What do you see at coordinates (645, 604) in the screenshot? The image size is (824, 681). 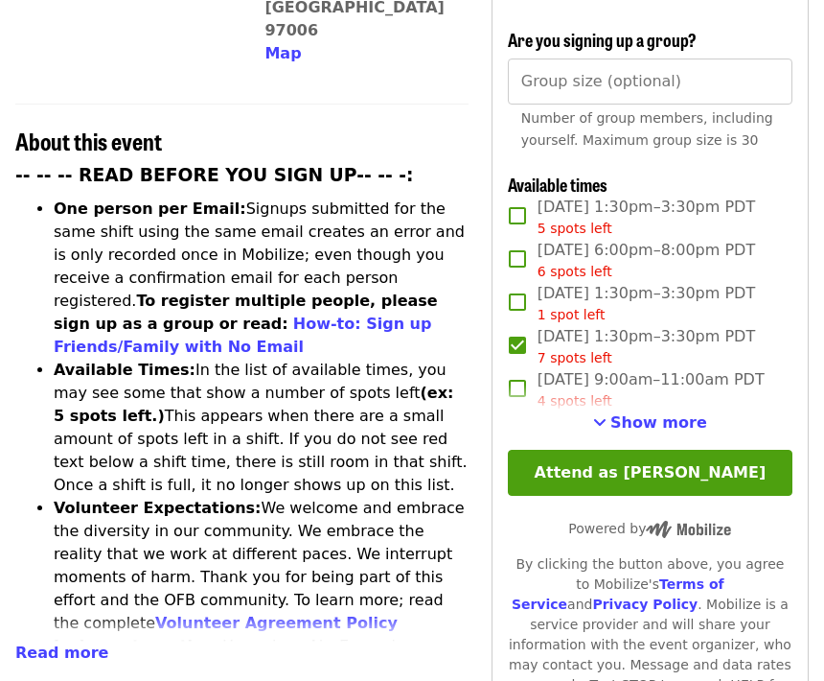 I see `a: Privacy Policy` at bounding box center [645, 604].